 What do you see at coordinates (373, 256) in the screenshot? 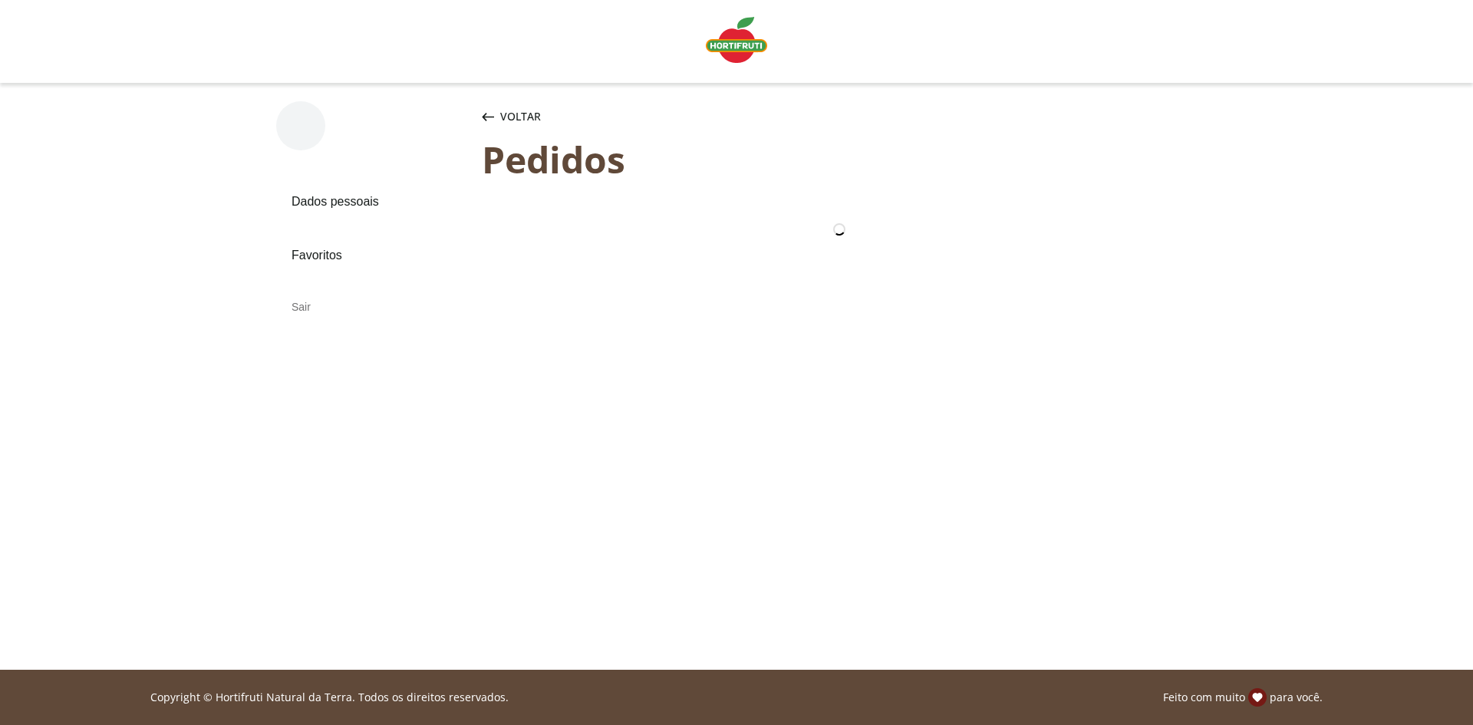
I see `a: Favoritos` at bounding box center [373, 256].